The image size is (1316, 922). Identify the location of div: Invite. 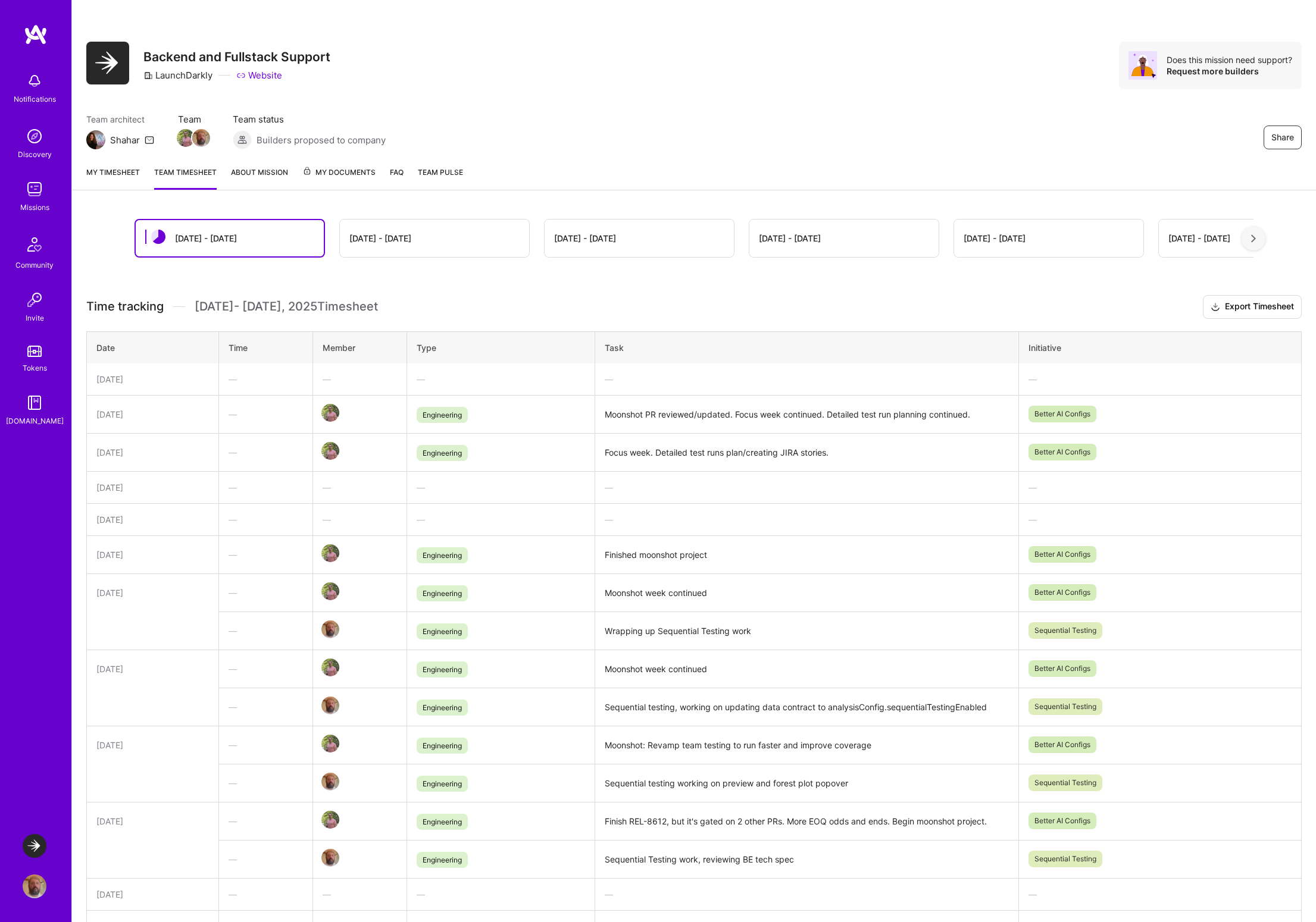
(35, 318).